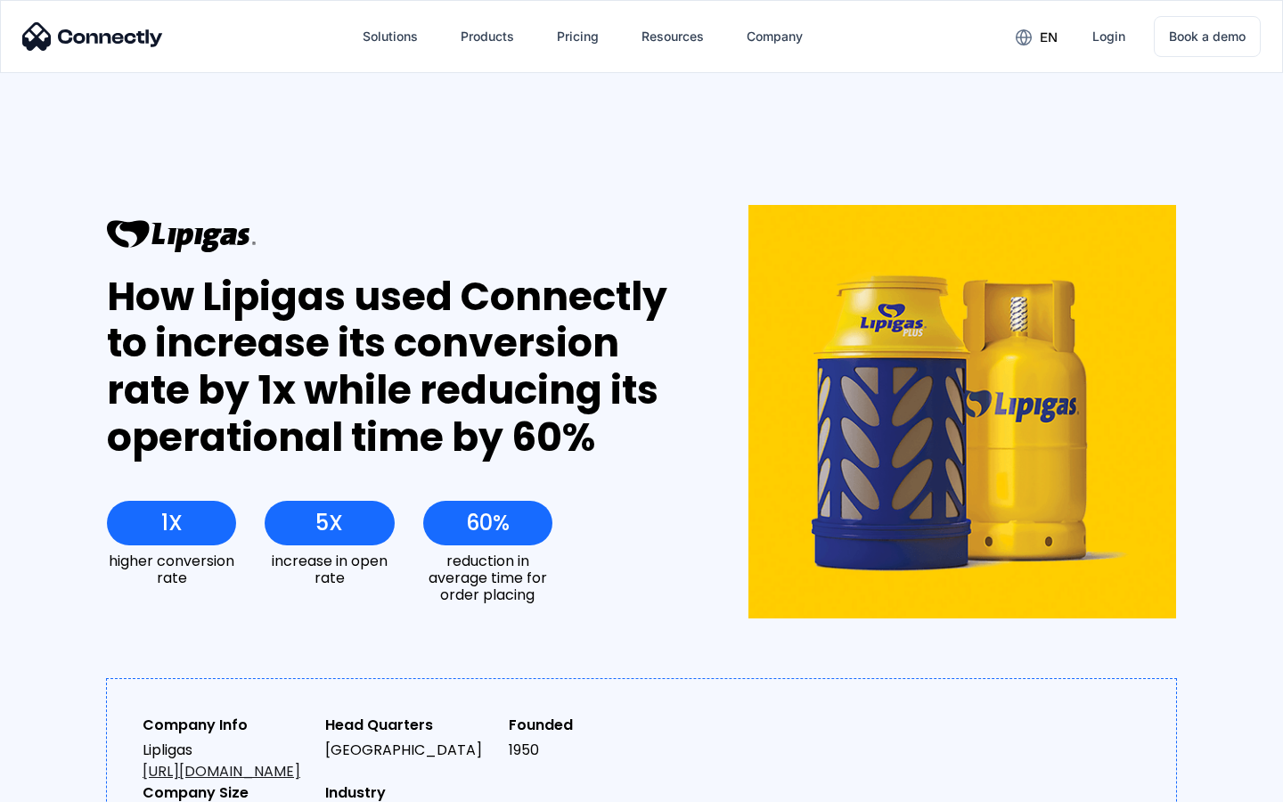  Describe the element at coordinates (487, 578) in the screenshot. I see `div: reduction in average time for order placing` at that location.